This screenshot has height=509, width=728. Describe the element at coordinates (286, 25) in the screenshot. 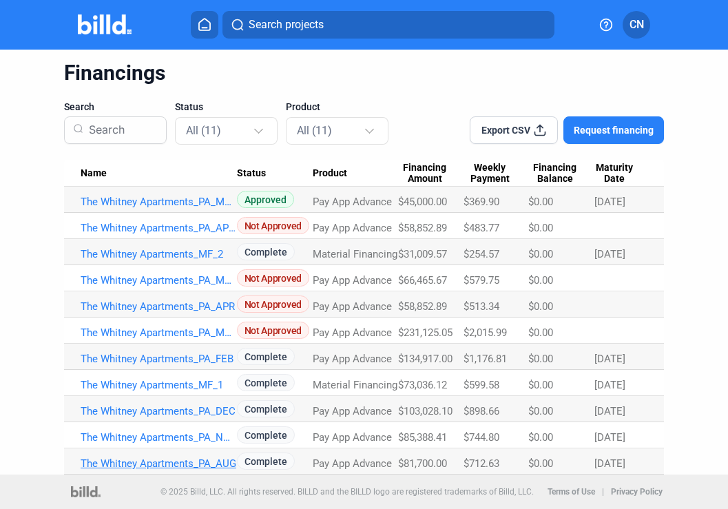

I see `span: Search projects` at that location.